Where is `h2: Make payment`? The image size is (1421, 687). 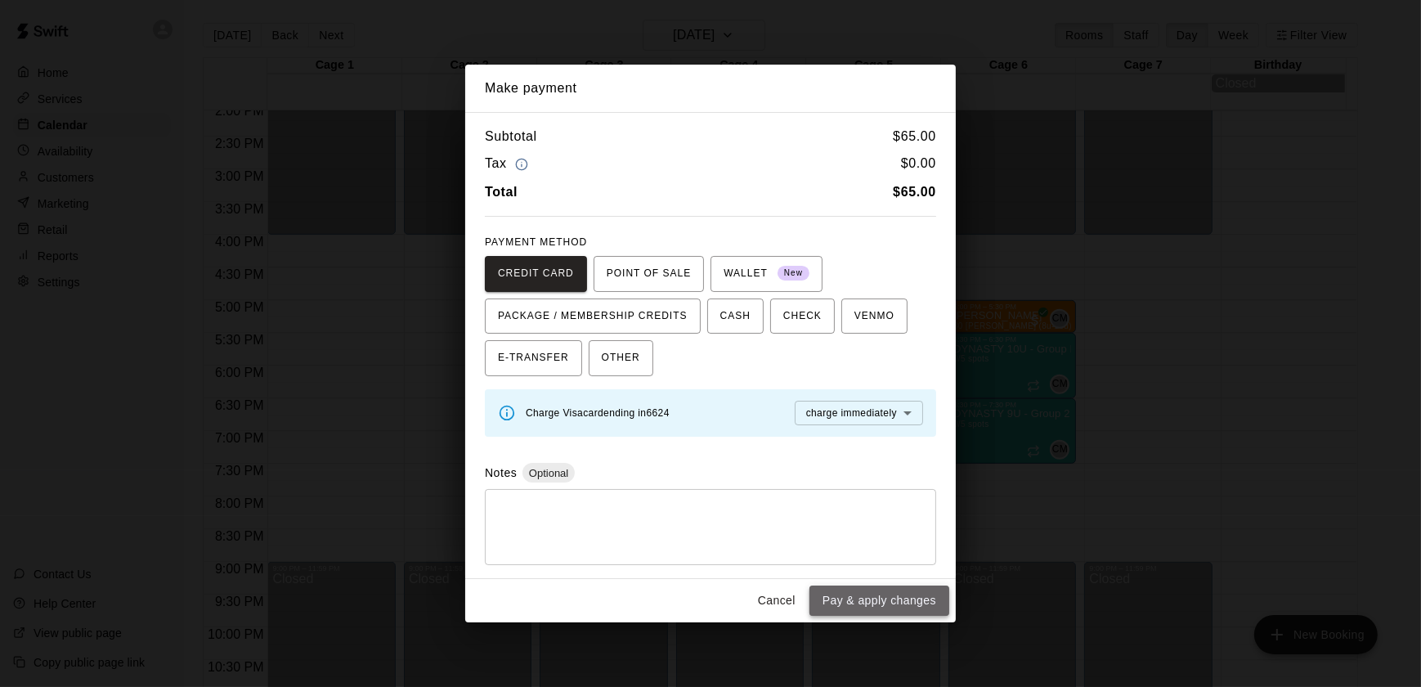
h2: Make payment is located at coordinates (710, 88).